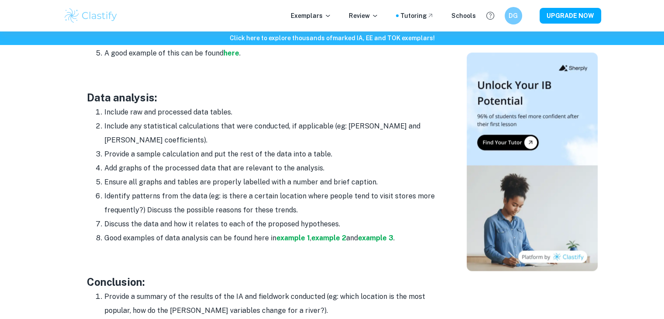 This screenshot has width=664, height=319. What do you see at coordinates (570, 16) in the screenshot?
I see `button: UPGRADE NOW` at bounding box center [570, 16].